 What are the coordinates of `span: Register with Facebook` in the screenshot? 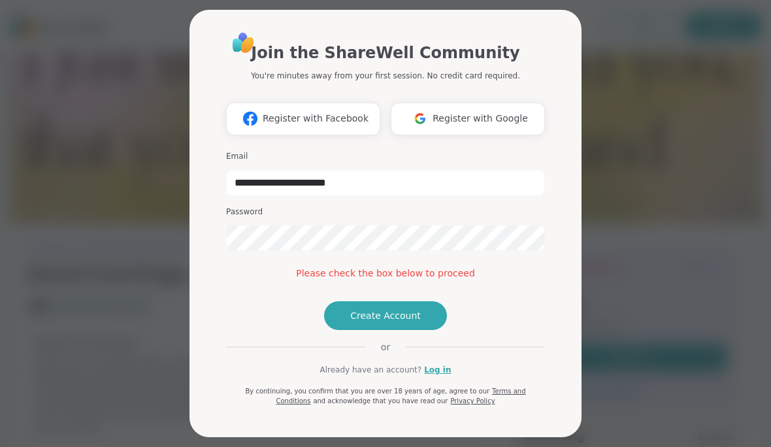 It's located at (316, 118).